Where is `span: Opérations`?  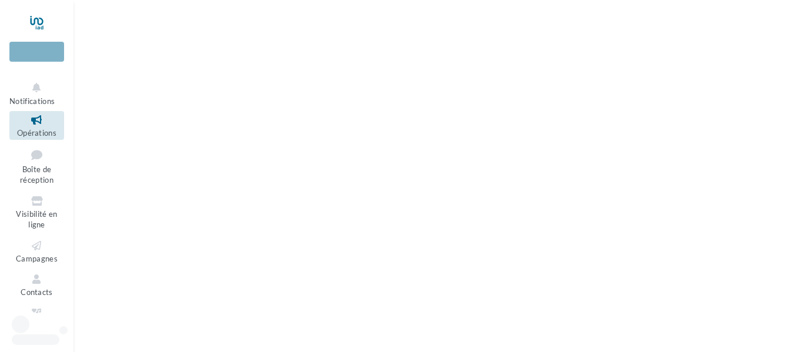
span: Opérations is located at coordinates (36, 133).